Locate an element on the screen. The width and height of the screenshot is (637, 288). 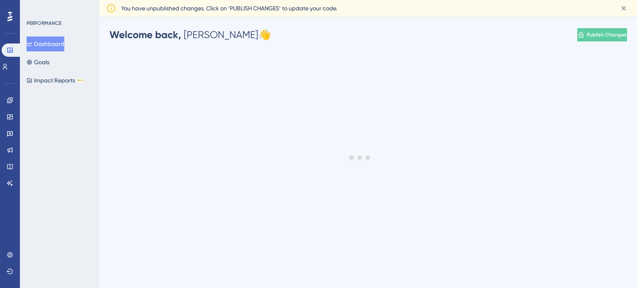
span: Publish Changes is located at coordinates (606, 35).